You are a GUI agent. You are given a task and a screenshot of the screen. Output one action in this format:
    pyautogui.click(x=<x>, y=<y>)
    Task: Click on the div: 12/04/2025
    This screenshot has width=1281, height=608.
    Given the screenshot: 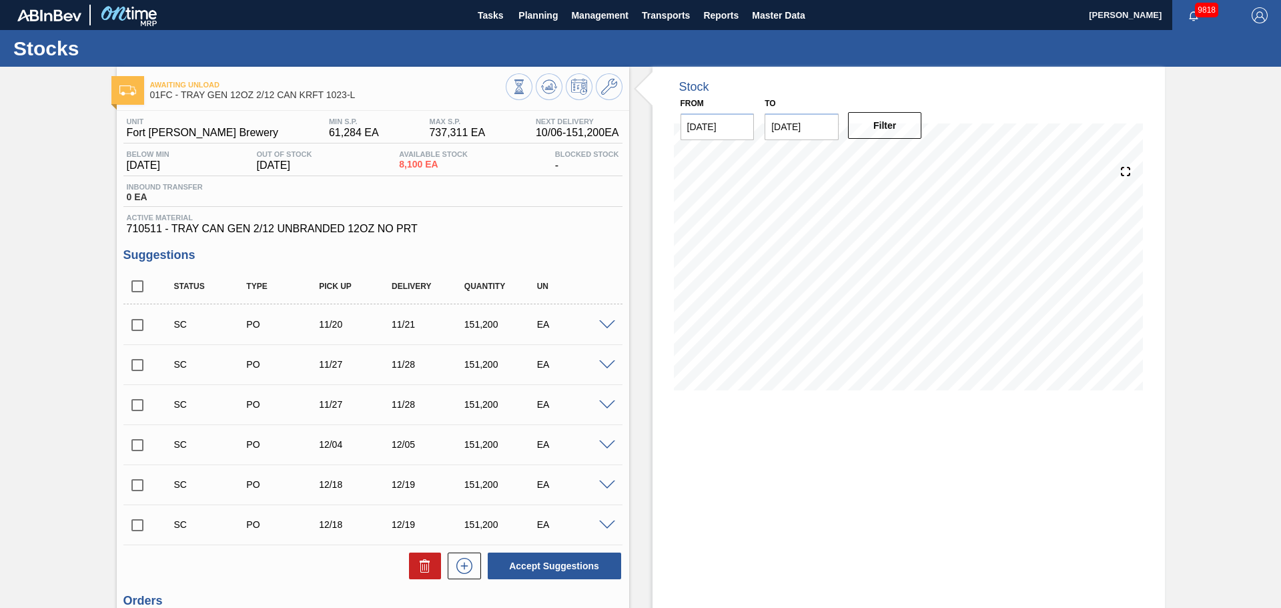 What is the action you would take?
    pyautogui.click(x=356, y=444)
    